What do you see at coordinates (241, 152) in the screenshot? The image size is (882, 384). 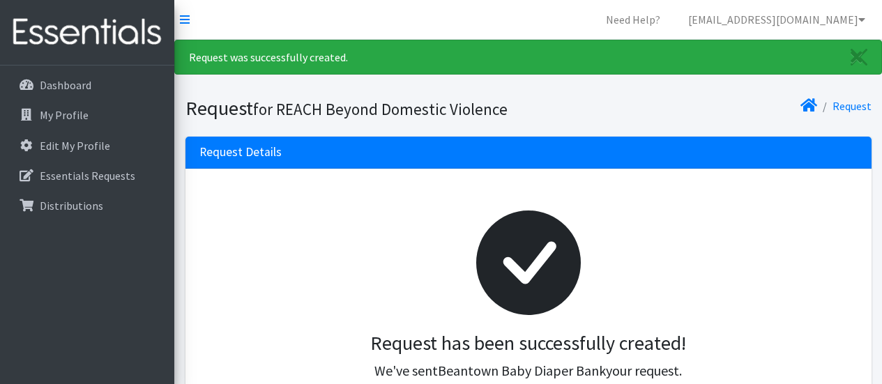 I see `h3: Request Details` at bounding box center [241, 152].